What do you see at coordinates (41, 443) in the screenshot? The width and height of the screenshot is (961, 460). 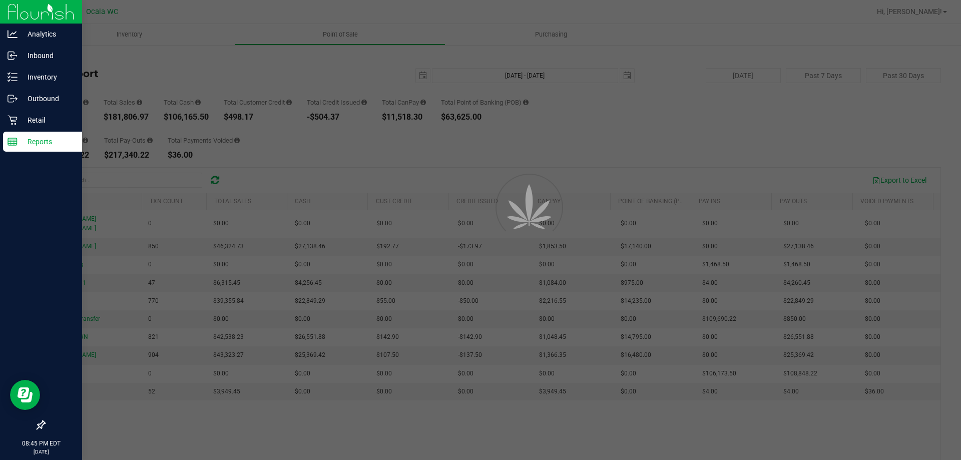 I see `p: 08:45 PM EDT` at bounding box center [41, 443].